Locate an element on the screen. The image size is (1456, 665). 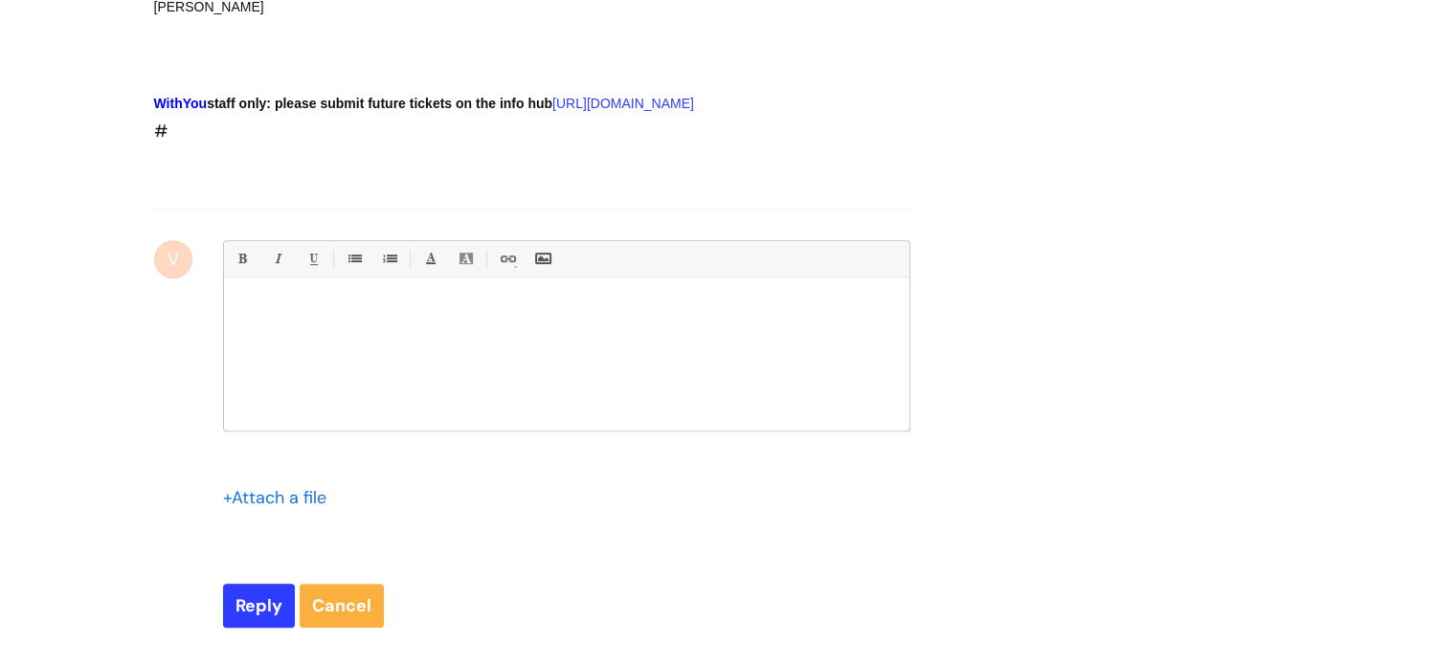
a: Bold (Ctrl-B) is located at coordinates (241, 258).